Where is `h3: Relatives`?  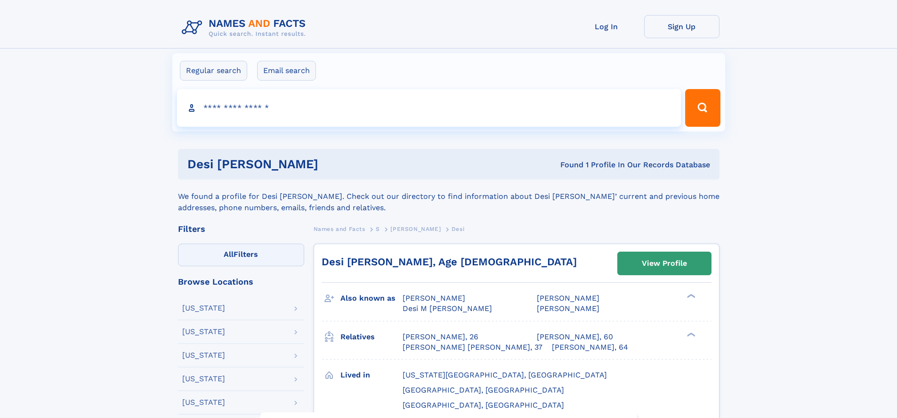 h3: Relatives is located at coordinates (371, 337).